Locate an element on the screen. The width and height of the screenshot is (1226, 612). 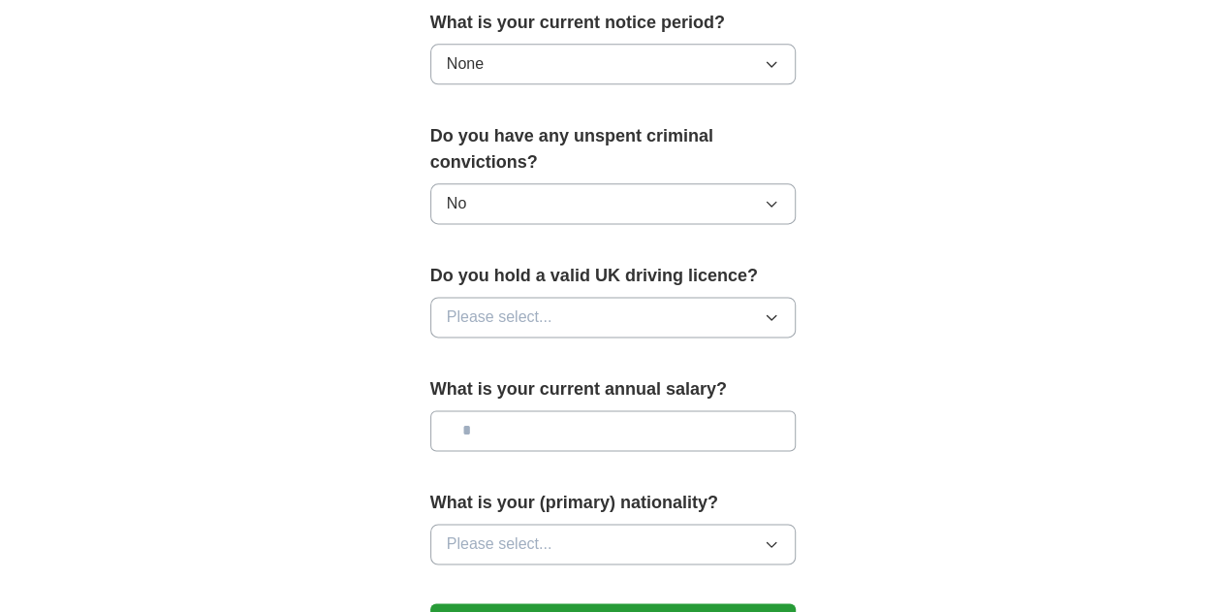
button: No is located at coordinates (614, 204).